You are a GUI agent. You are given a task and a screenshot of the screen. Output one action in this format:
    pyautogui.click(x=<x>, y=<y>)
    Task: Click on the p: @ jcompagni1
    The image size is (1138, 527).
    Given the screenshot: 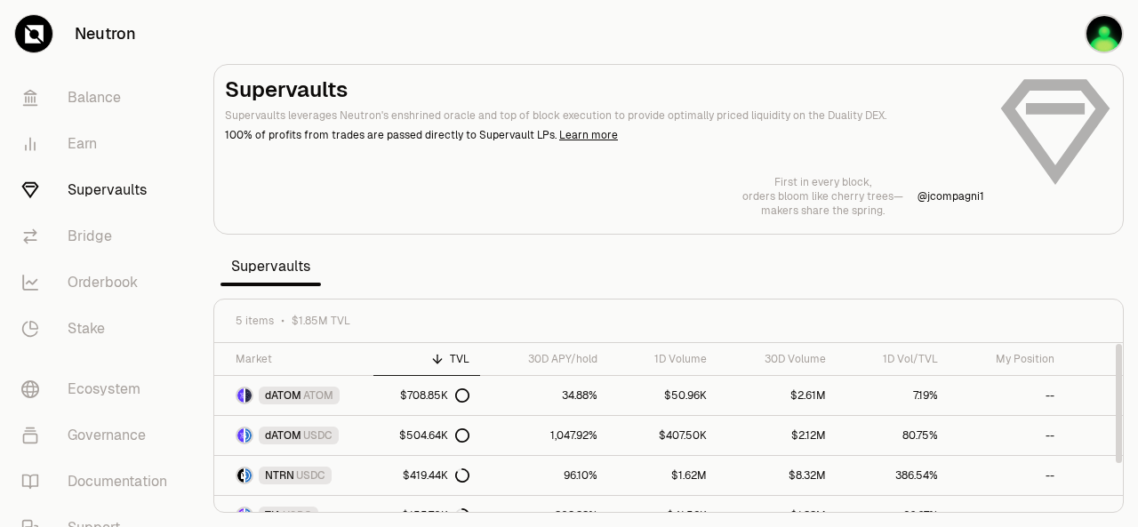 What is the action you would take?
    pyautogui.click(x=950, y=196)
    